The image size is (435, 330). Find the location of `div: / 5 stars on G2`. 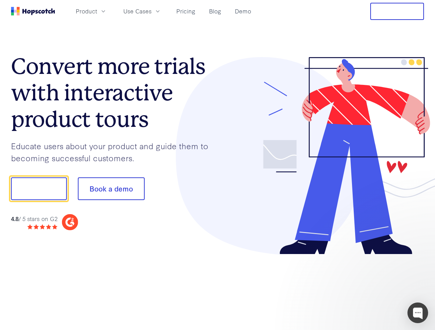

div: / 5 stars on G2 is located at coordinates (34, 219).